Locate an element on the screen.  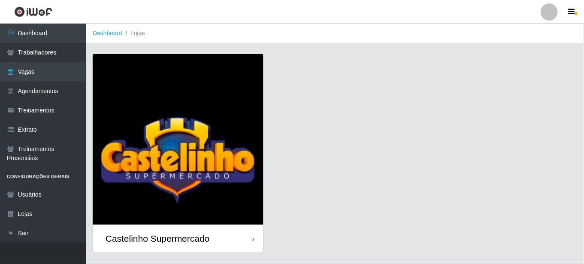
li: Lojas is located at coordinates (134, 33).